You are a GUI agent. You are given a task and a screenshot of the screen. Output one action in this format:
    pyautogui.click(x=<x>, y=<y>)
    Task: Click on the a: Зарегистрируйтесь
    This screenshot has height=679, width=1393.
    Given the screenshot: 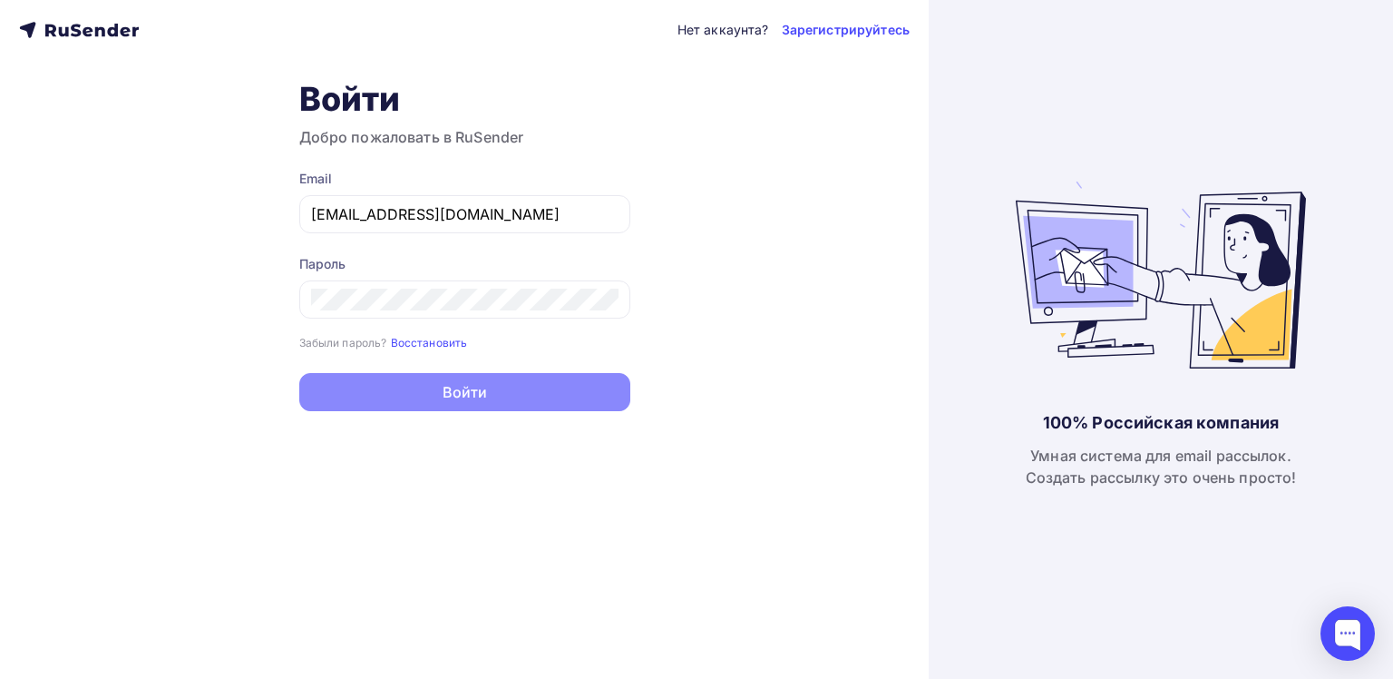 What is the action you would take?
    pyautogui.click(x=845, y=30)
    